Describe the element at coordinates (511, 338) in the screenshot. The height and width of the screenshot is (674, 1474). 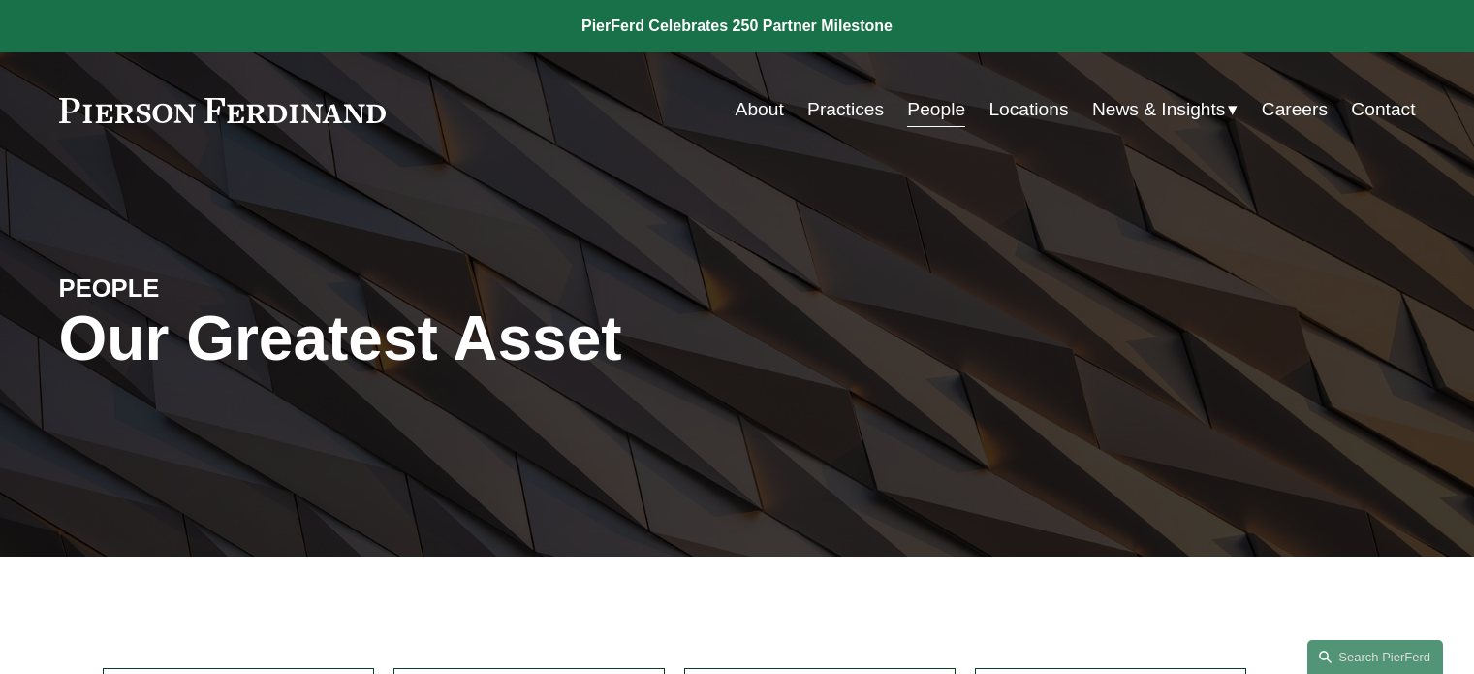
I see `h1: Our Greatest Asset` at that location.